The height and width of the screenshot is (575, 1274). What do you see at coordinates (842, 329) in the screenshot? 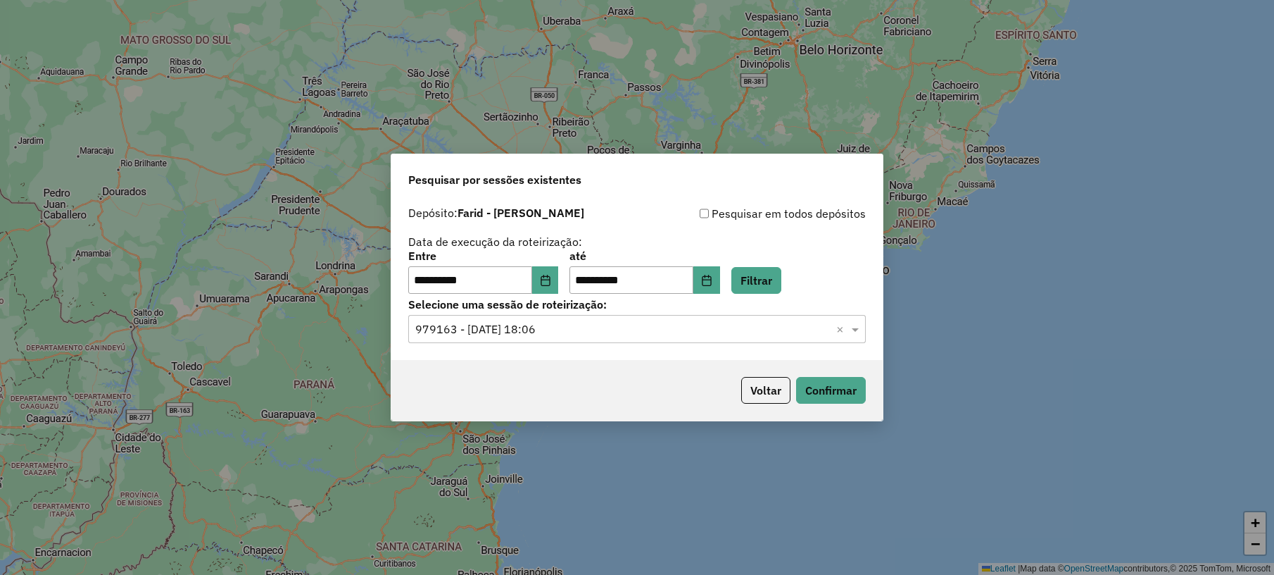
I see `span: Clear all` at bounding box center [842, 329].